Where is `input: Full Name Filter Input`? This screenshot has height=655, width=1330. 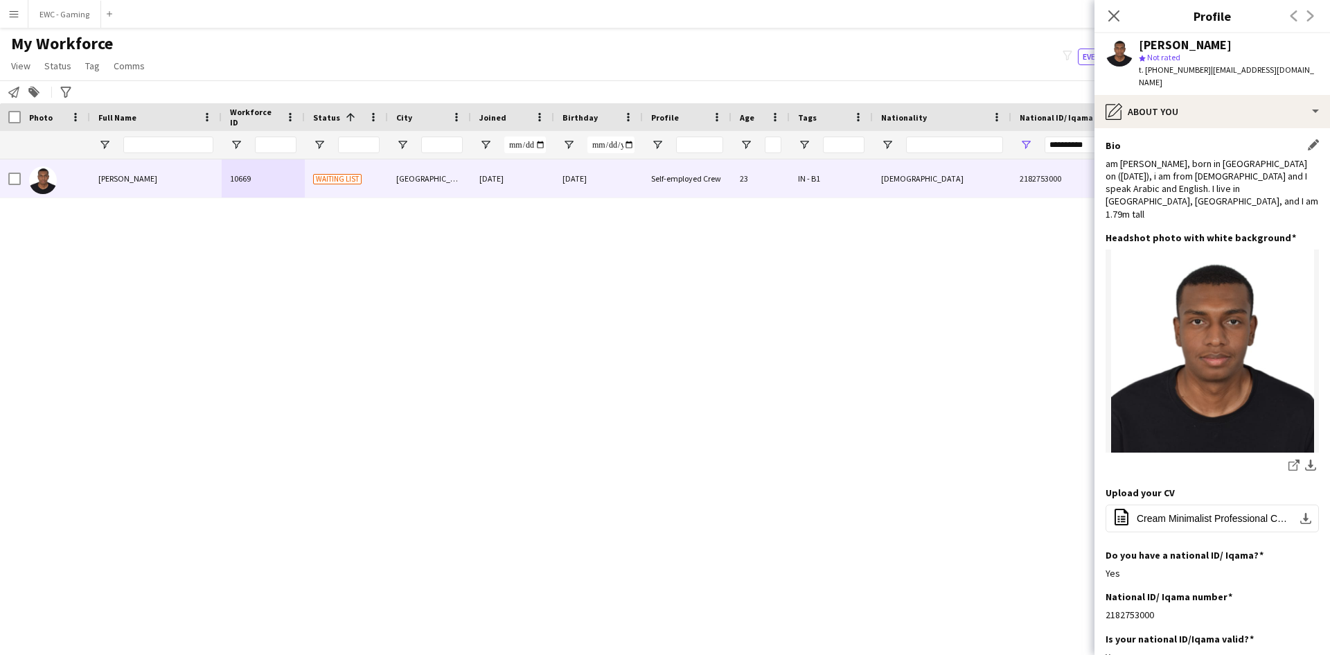
input: Full Name Filter Input is located at coordinates (168, 145).